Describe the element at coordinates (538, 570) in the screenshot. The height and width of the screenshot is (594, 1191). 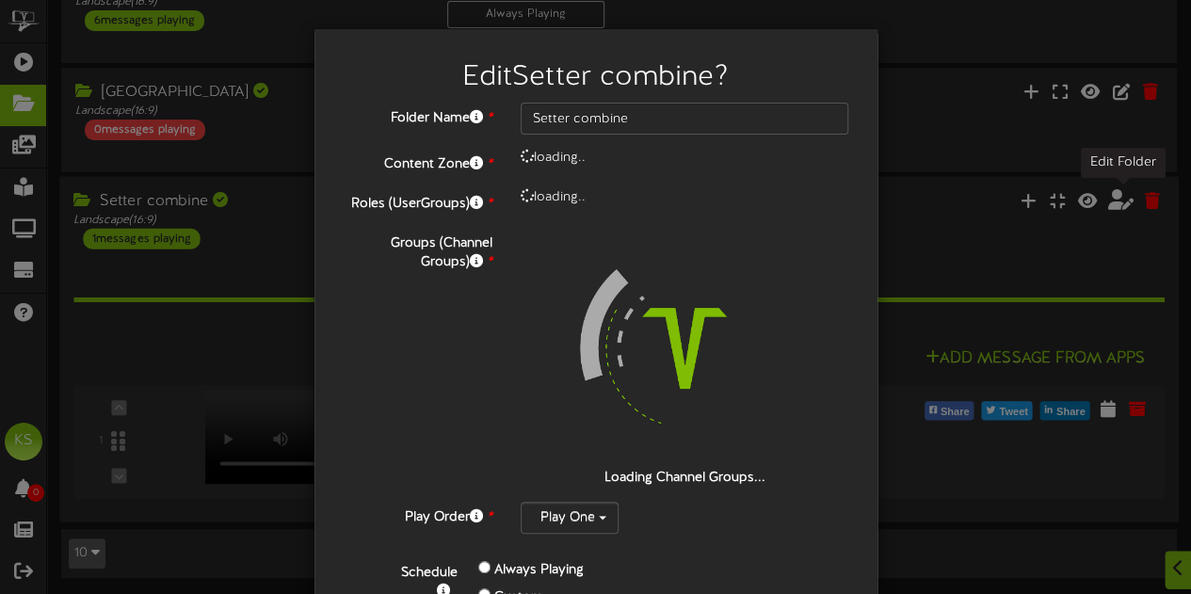
I see `label: Always Playing` at that location.